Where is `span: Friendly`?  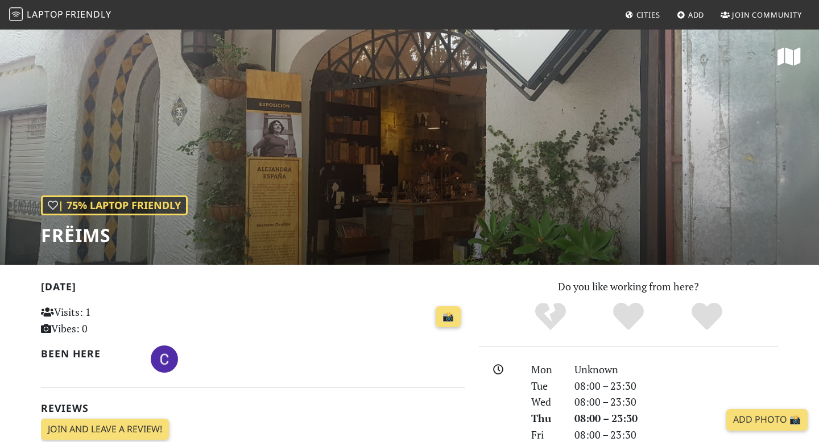
span: Friendly is located at coordinates (88, 14).